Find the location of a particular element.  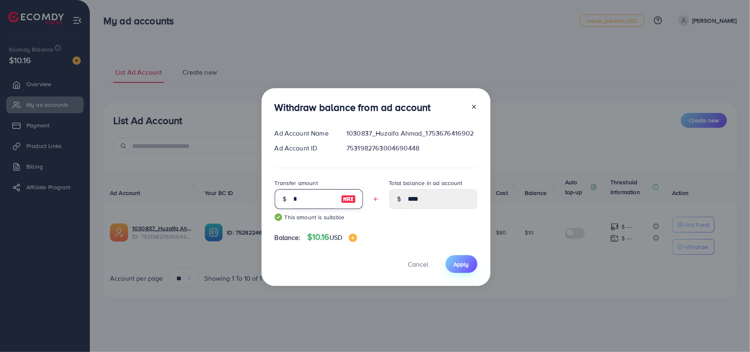

button: Cancel is located at coordinates (418, 264).